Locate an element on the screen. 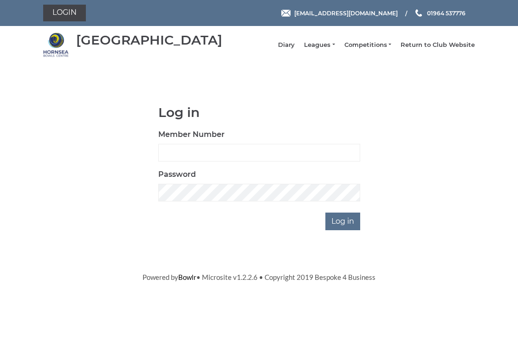  span: 01964 537776 is located at coordinates (446, 13).